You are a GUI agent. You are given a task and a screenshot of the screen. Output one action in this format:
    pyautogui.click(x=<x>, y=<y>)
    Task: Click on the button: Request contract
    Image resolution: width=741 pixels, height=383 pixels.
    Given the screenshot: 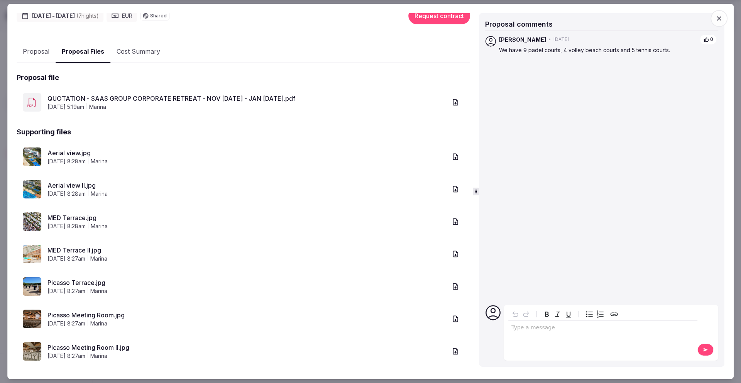 What is the action you would take?
    pyautogui.click(x=439, y=16)
    